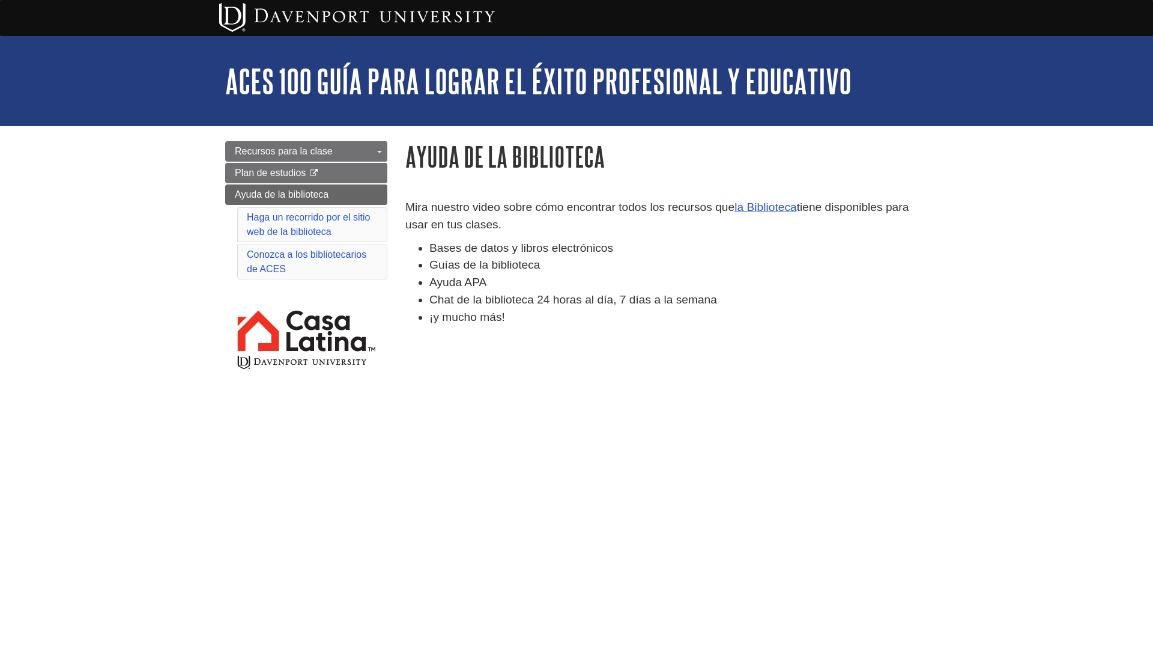  I want to click on a: ACES 100 Guía para lograr el éxito profesional y educativo, so click(538, 81).